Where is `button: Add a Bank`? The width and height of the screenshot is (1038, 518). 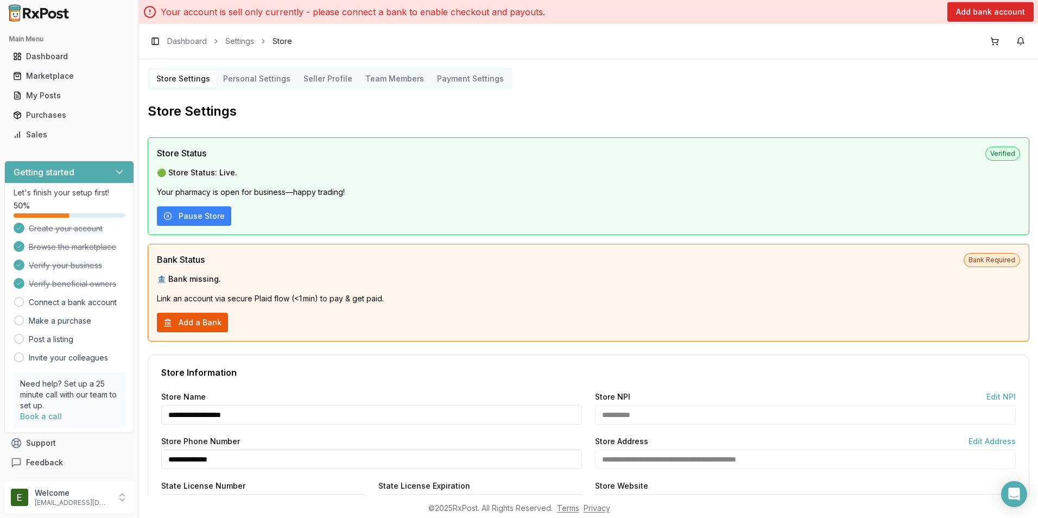
button: Add a Bank is located at coordinates (192, 323).